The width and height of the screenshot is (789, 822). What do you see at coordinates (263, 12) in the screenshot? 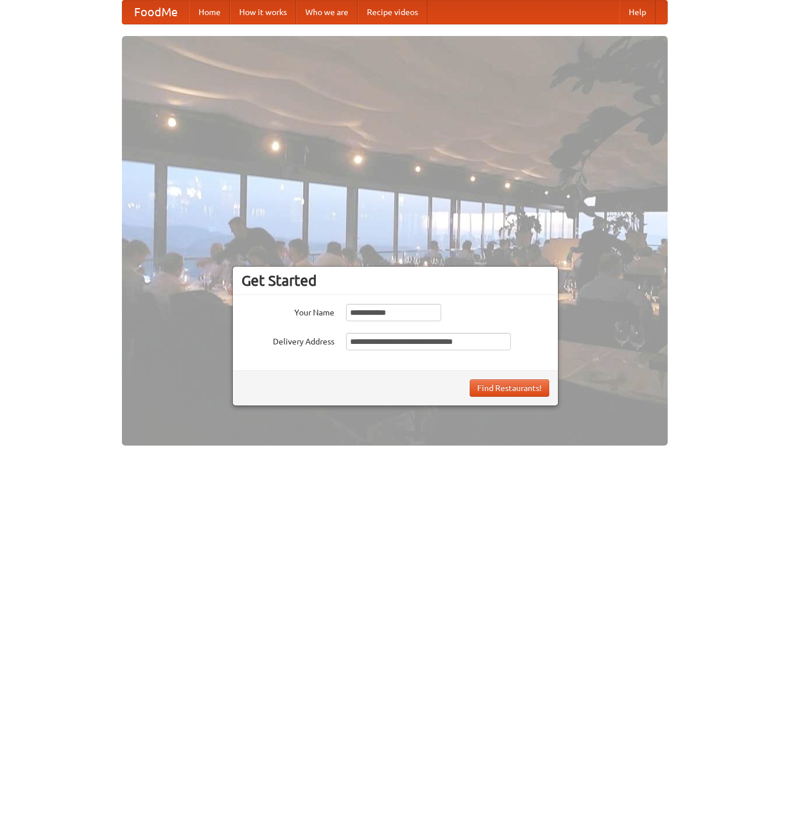
I see `a: How it works` at bounding box center [263, 12].